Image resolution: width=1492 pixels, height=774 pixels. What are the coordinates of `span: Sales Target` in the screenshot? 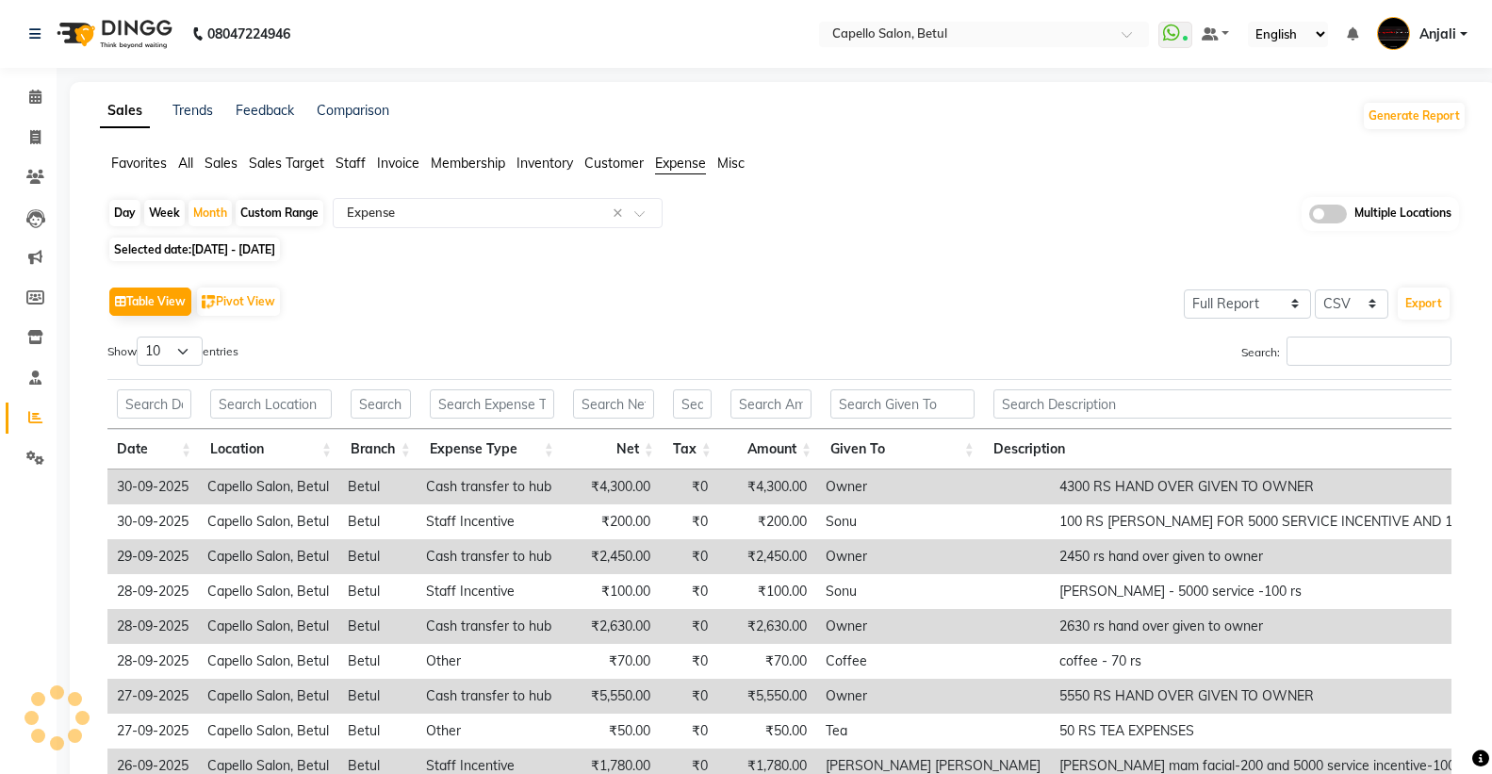 It's located at (287, 163).